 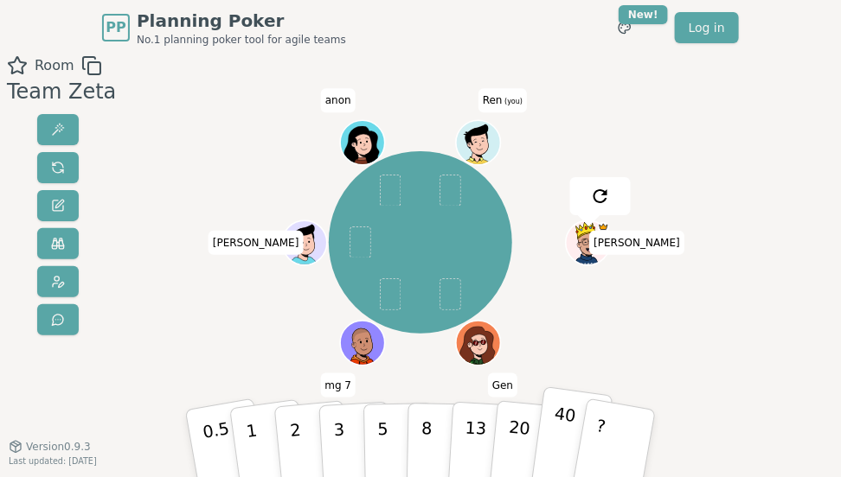 What do you see at coordinates (61, 92) in the screenshot?
I see `div: Team Zeta` at bounding box center [61, 92].